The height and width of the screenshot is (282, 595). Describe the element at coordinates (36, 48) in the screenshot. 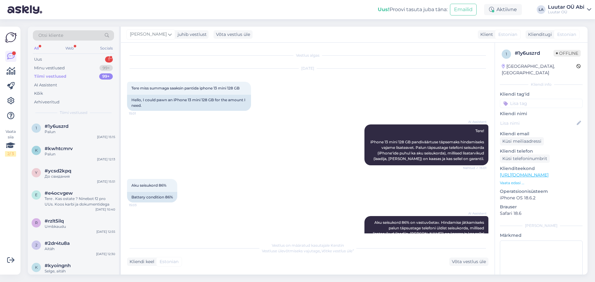

I see `div: All` at that location.